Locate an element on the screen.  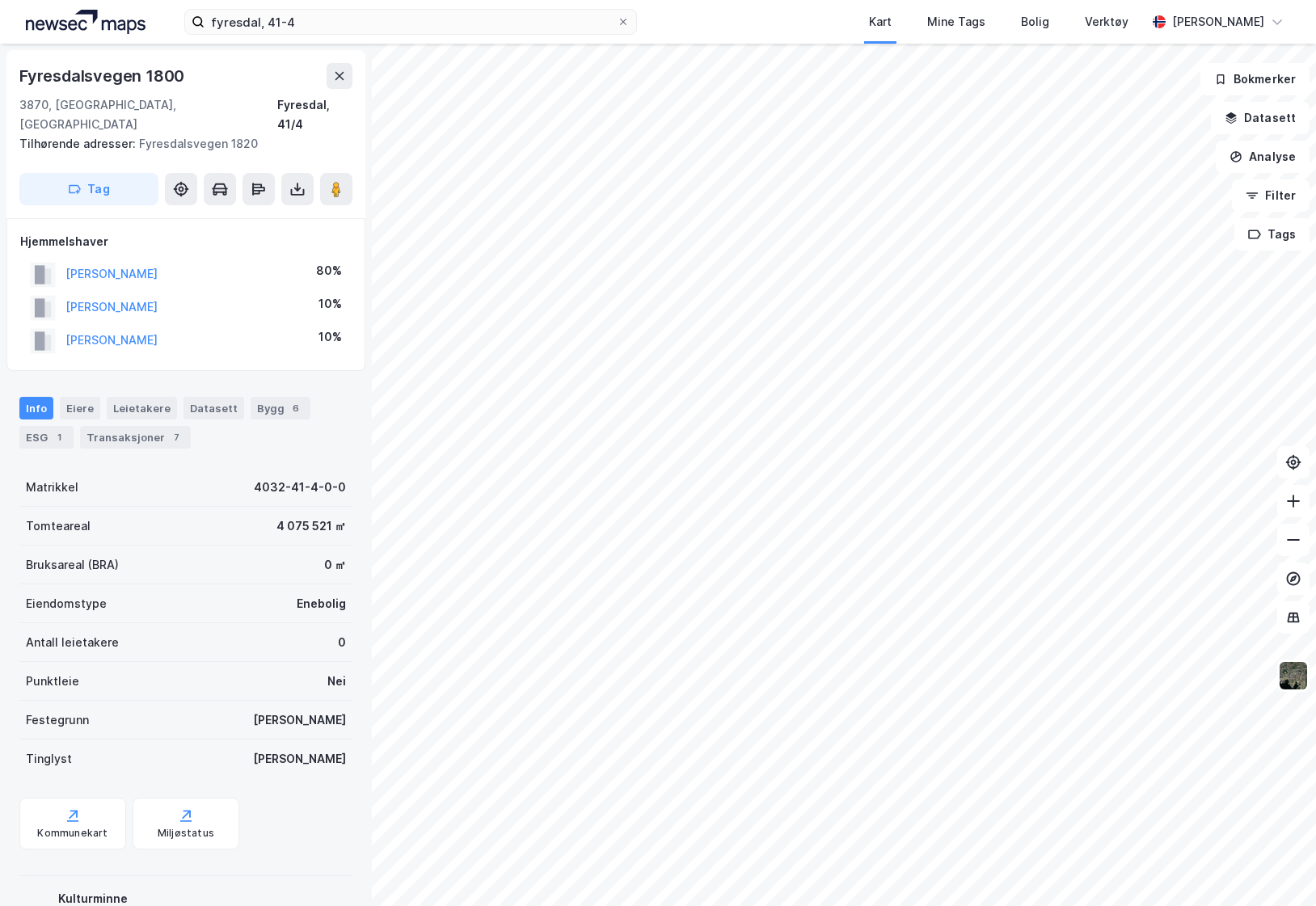
div: Antall leietakere is located at coordinates (72, 643).